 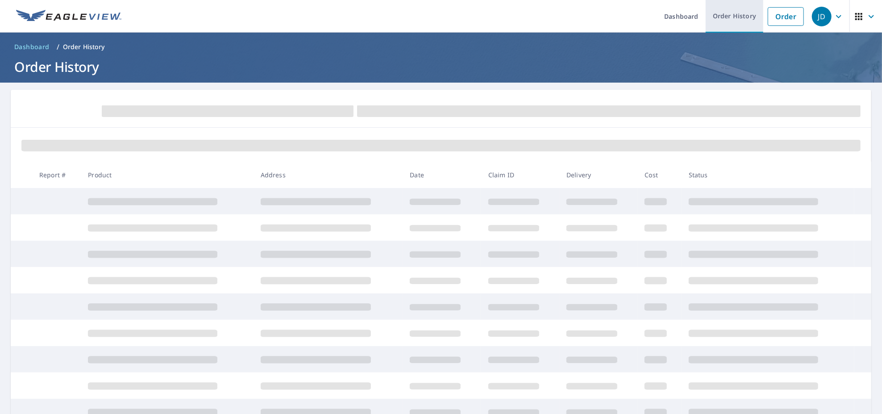 What do you see at coordinates (659, 175) in the screenshot?
I see `th: Cost` at bounding box center [659, 175].